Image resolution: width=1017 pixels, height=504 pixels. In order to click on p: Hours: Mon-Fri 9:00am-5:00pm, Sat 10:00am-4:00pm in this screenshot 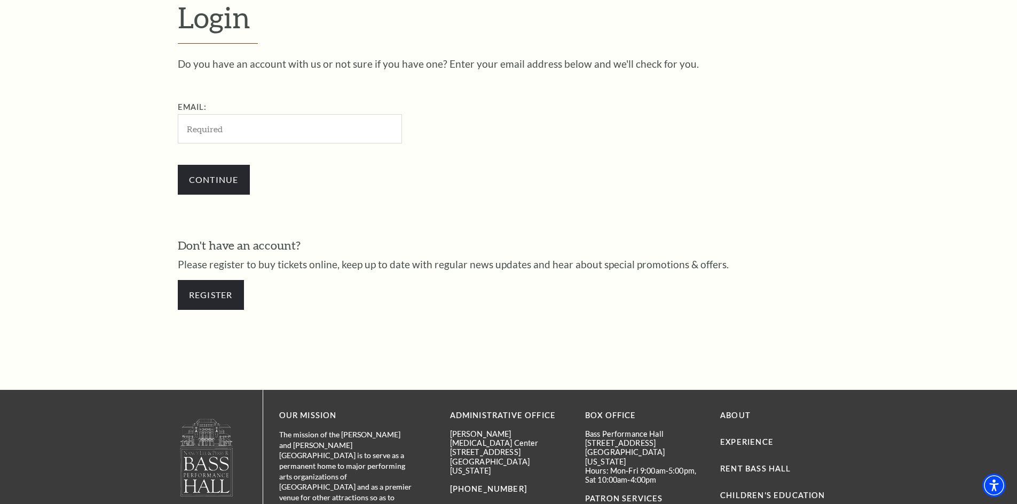, I will do `click(644, 476)`.